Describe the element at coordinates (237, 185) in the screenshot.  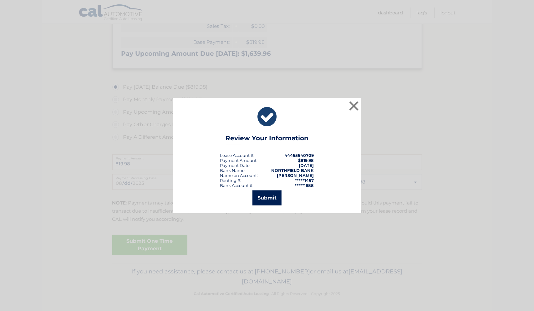
I see `div: Bank Account #:` at that location.